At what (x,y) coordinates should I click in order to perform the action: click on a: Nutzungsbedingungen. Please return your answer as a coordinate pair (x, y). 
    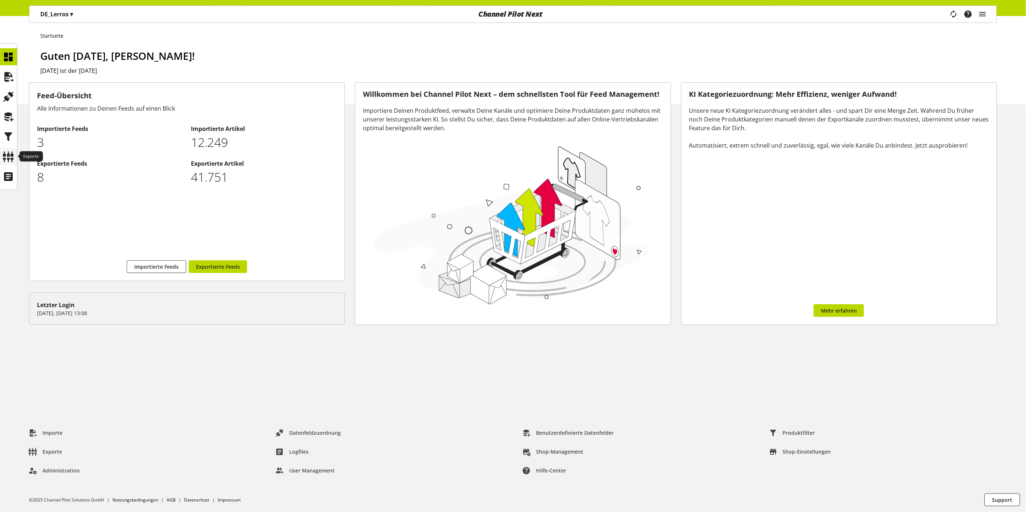
    Looking at the image, I should click on (135, 500).